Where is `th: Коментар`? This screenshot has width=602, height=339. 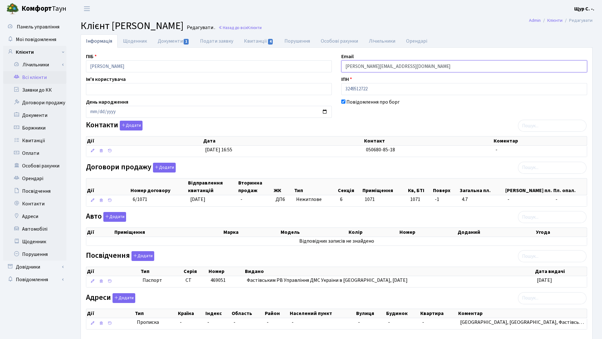
th: Коментар is located at coordinates (540, 141).